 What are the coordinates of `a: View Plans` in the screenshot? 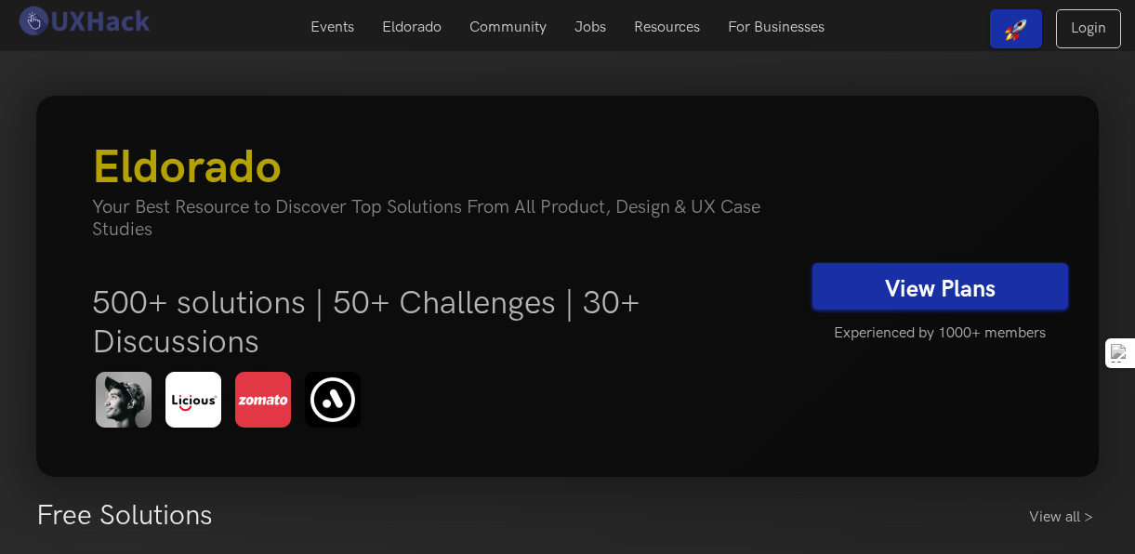 It's located at (940, 286).